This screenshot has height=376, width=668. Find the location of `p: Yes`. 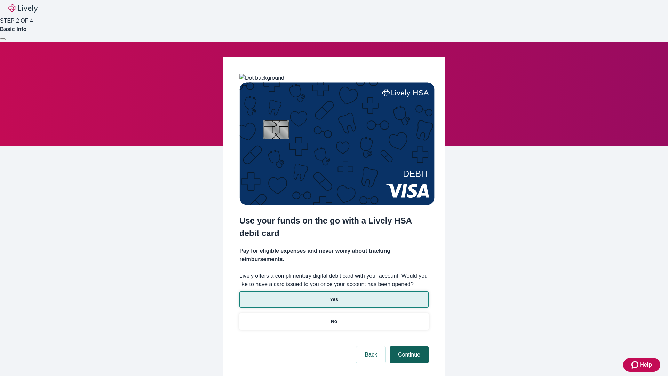

p: Yes is located at coordinates (334, 299).